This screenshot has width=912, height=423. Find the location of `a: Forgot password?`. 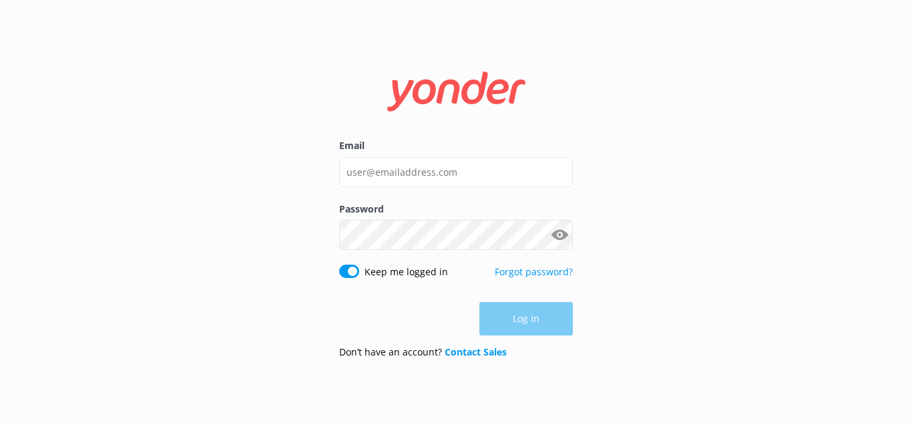

a: Forgot password? is located at coordinates (533, 271).